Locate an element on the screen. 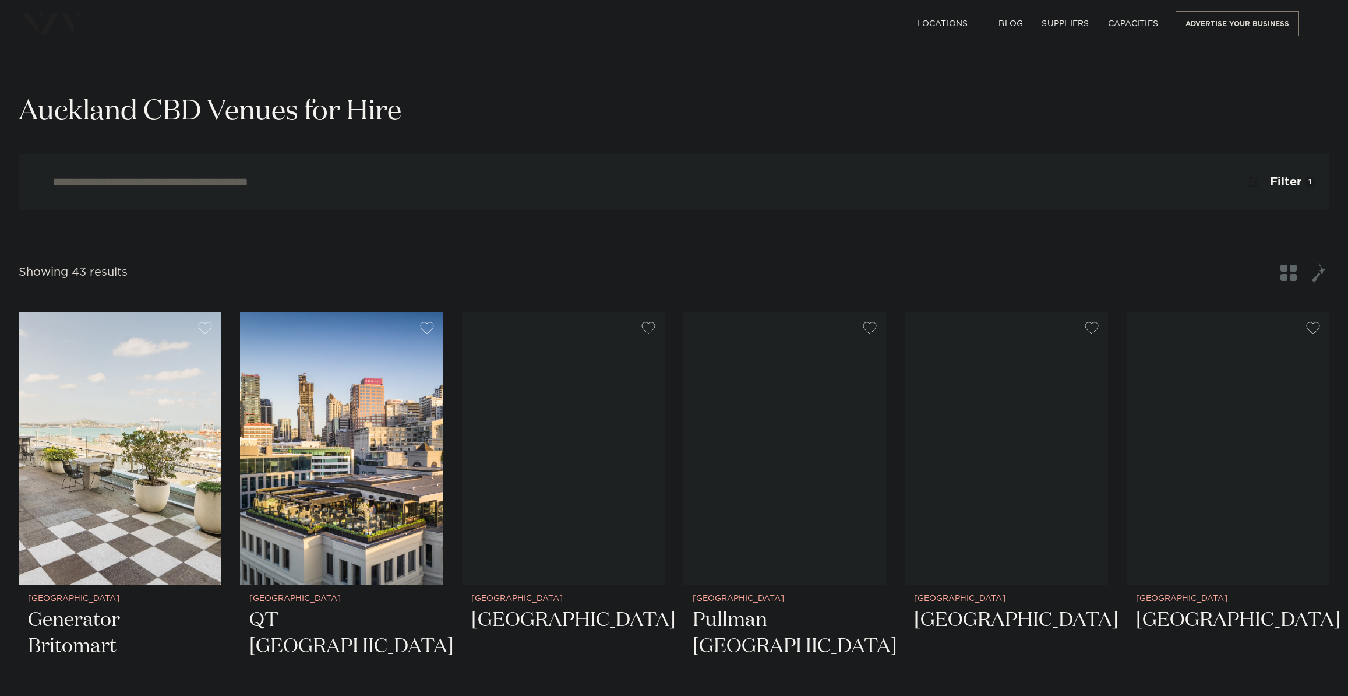  span: Filter is located at coordinates (1286, 182).